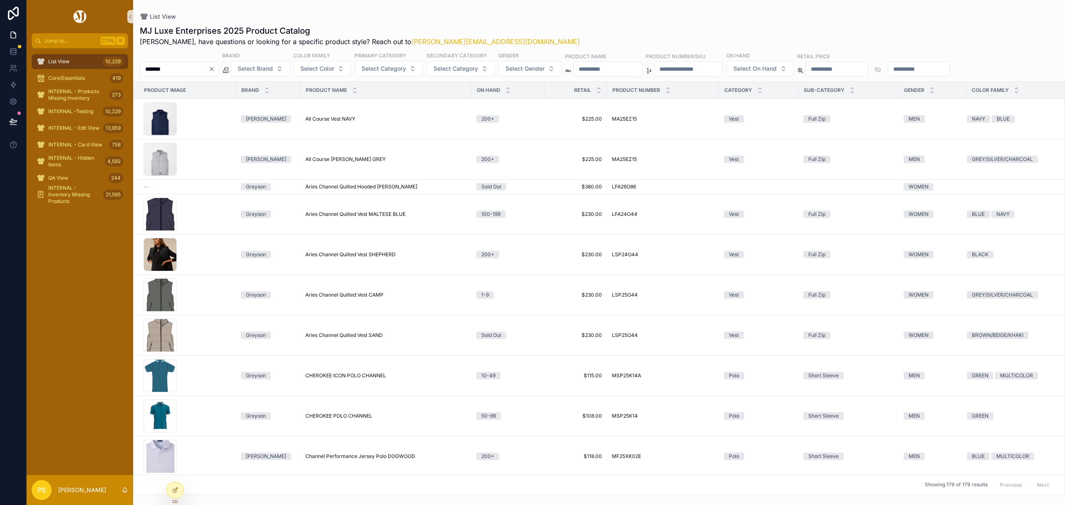  I want to click on a: $225.00, so click(576, 119).